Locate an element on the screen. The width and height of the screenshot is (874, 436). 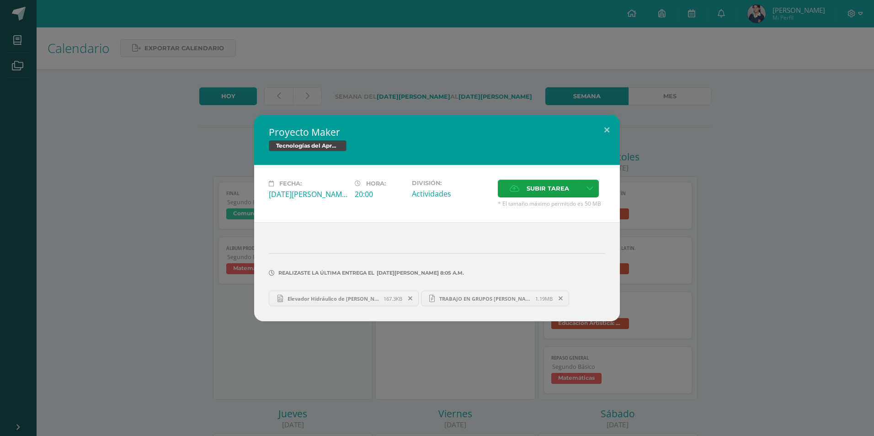
div: 20:00 is located at coordinates (379, 194).